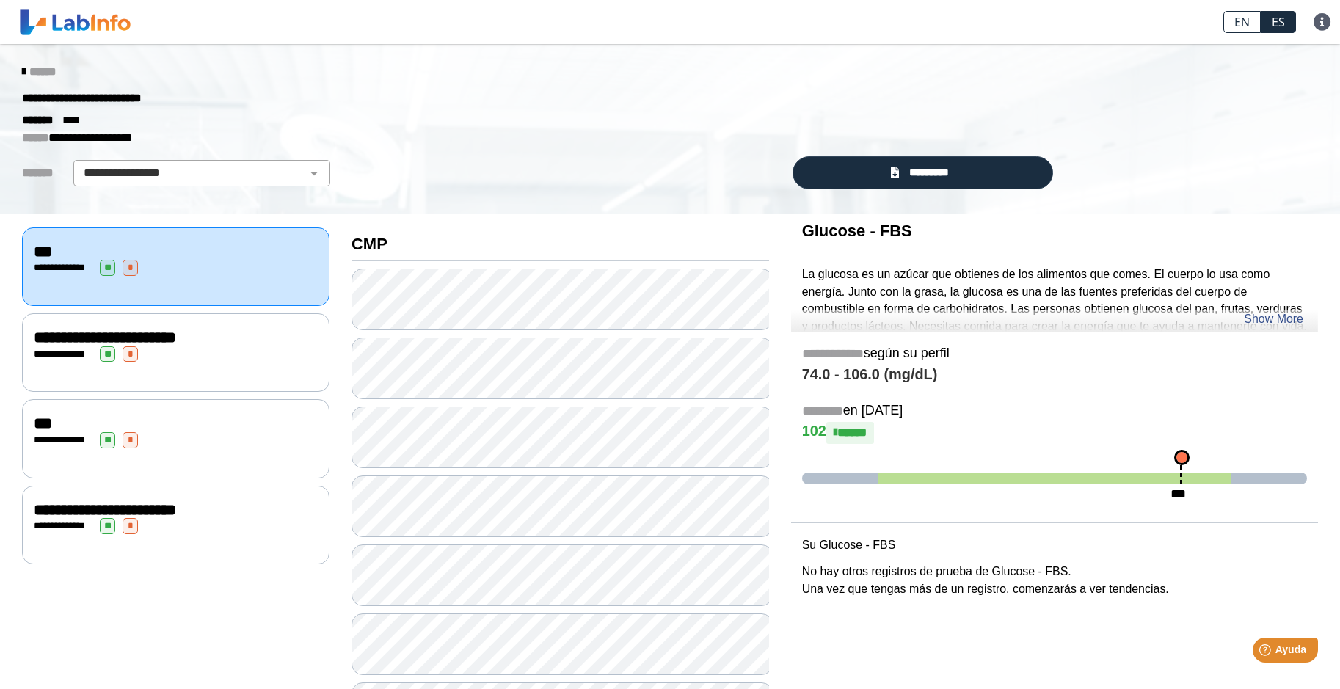 Image resolution: width=1340 pixels, height=689 pixels. I want to click on p: La glucosa es un azúcar que obtienes de los alimentos que comes. El cuerpo lo usa como energía. J..., so click(1054, 318).